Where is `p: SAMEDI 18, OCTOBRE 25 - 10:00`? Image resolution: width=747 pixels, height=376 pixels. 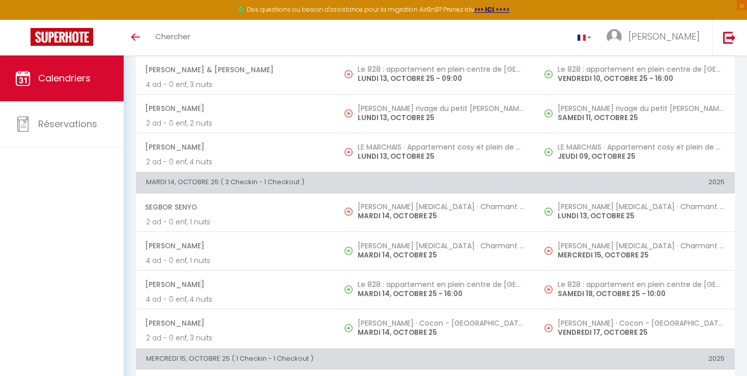
p: SAMEDI 18, OCTOBRE 25 - 10:00 is located at coordinates (641, 294).